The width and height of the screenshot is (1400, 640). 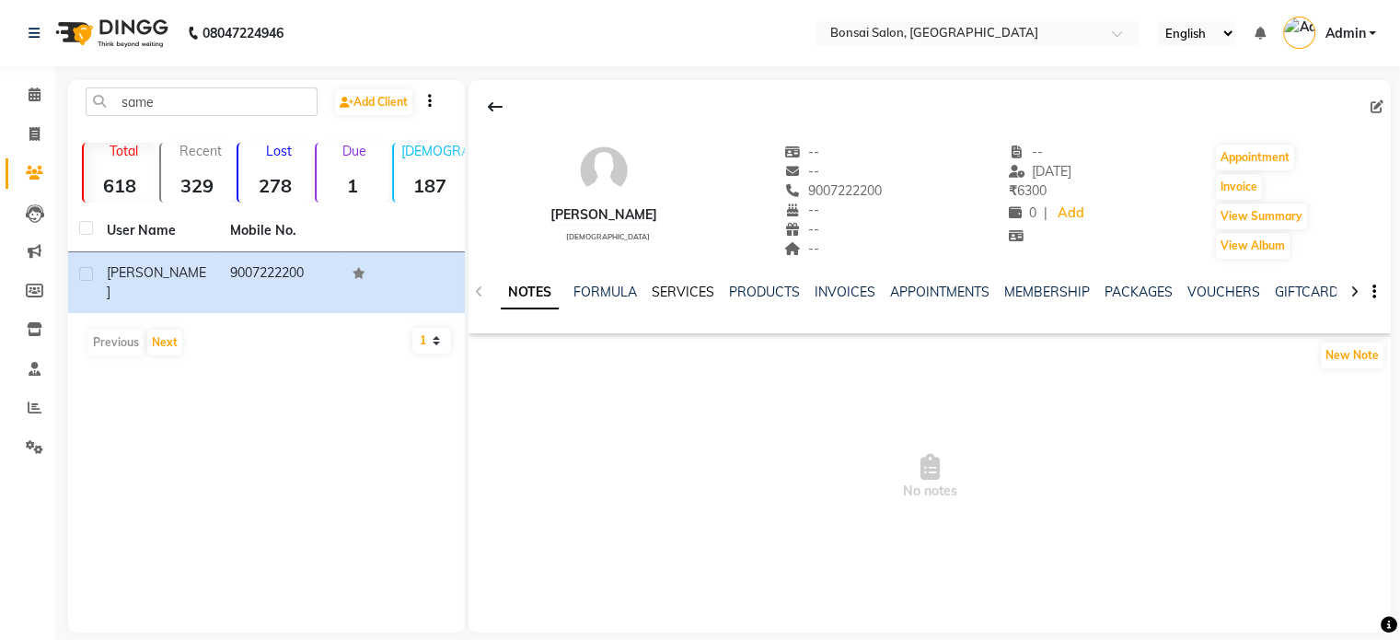 What do you see at coordinates (1139, 292) in the screenshot?
I see `a: PACKAGES` at bounding box center [1139, 292].